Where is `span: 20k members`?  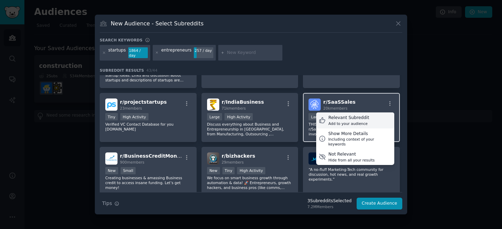 span: 20k members is located at coordinates (335, 108).